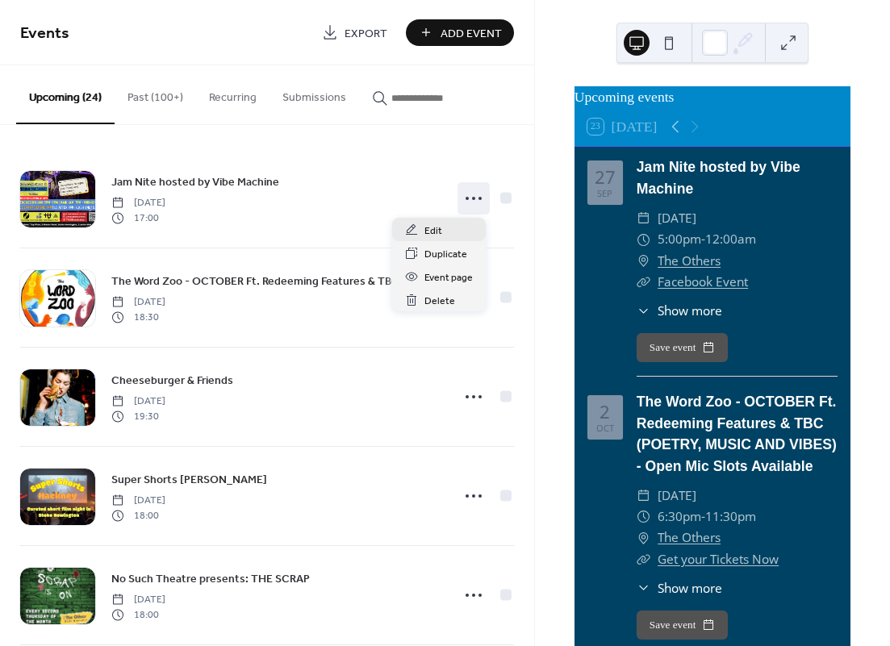 The height and width of the screenshot is (646, 890). I want to click on button: Add Event, so click(460, 32).